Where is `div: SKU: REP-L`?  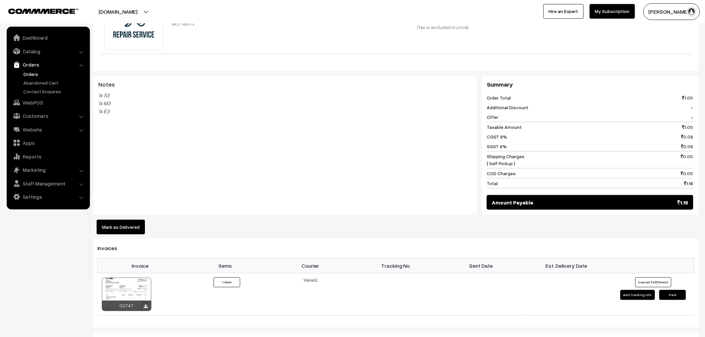
div: SKU: REP-L is located at coordinates (234, 24).